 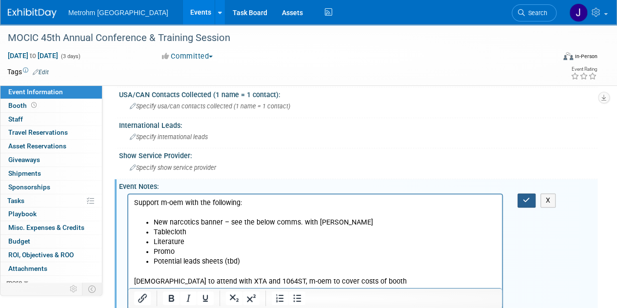 What do you see at coordinates (579, 13) in the screenshot?
I see `img: Joanne Yam` at bounding box center [579, 13].